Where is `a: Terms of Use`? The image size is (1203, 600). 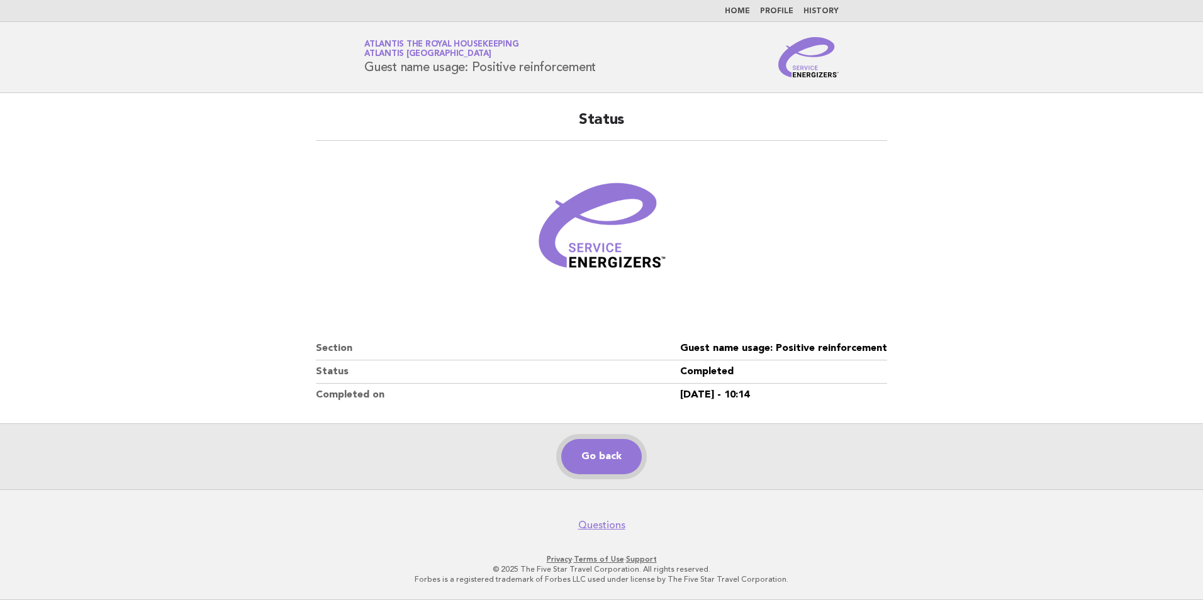 a: Terms of Use is located at coordinates (599, 560).